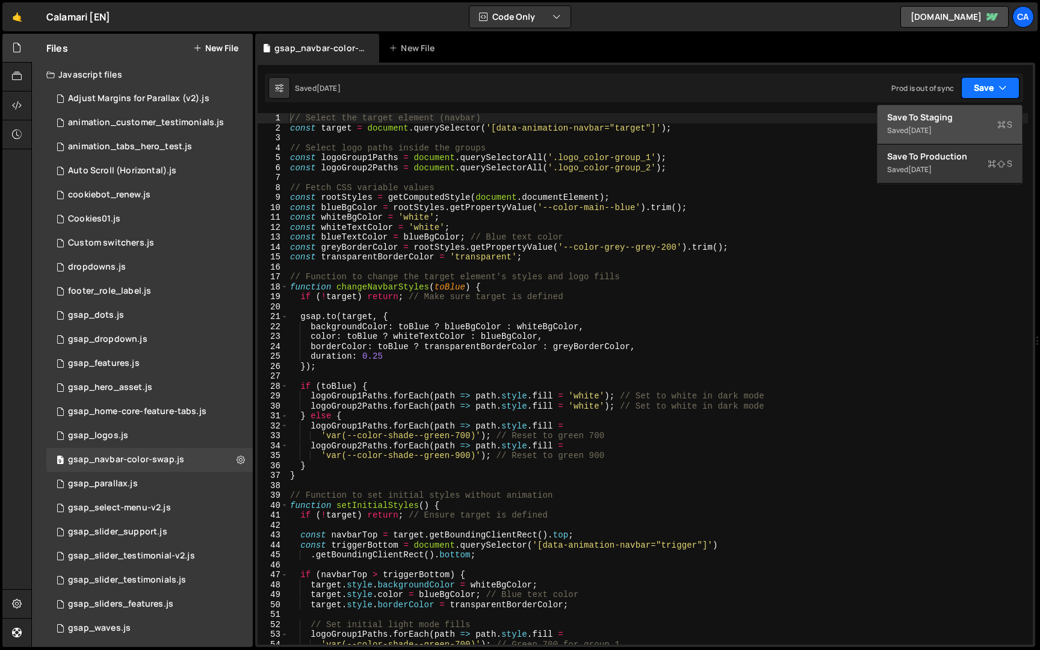  What do you see at coordinates (273, 307) in the screenshot?
I see `div: 20` at bounding box center [273, 307].